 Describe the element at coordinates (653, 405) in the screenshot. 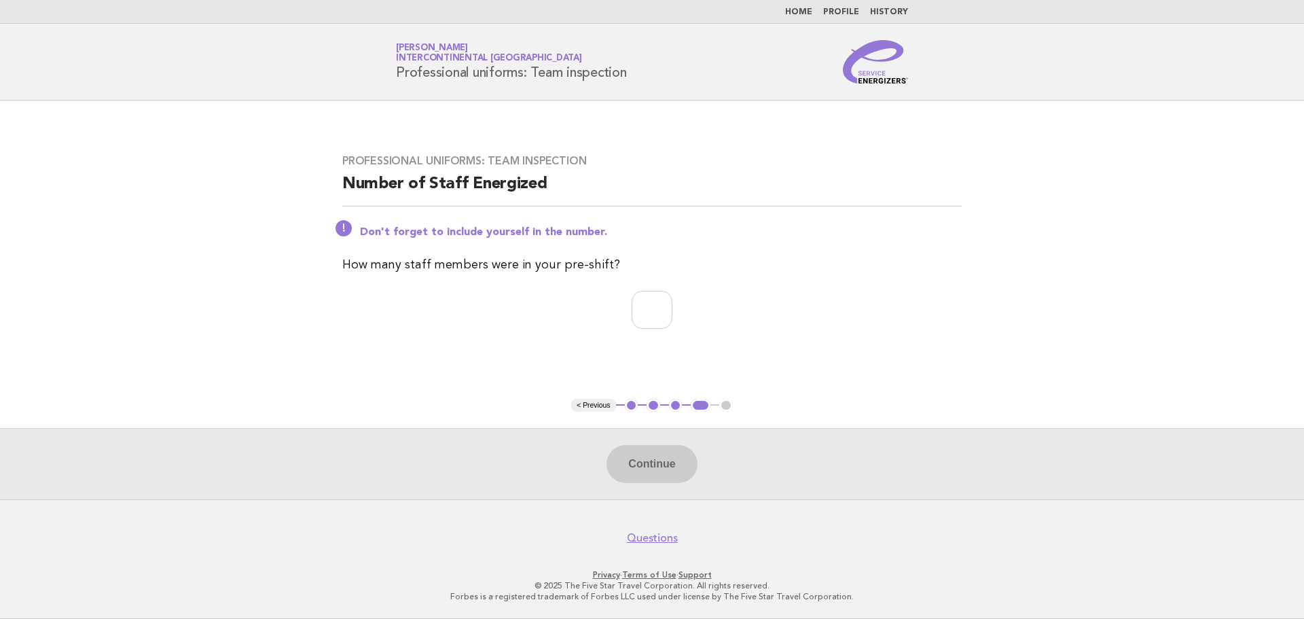

I see `button: 2` at that location.